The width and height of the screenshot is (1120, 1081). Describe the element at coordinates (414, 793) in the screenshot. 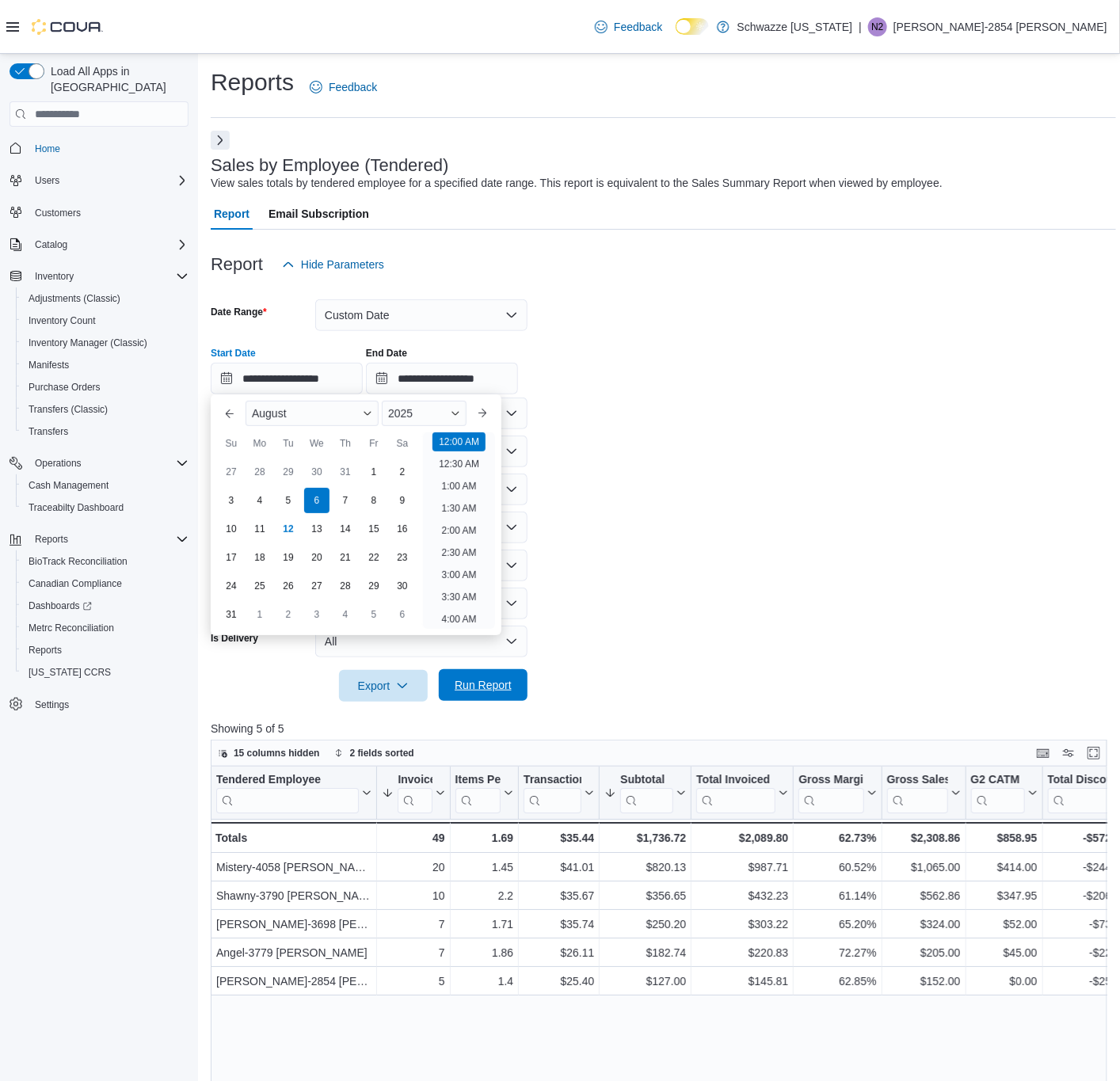

I see `div: Invoices Sold` at that location.